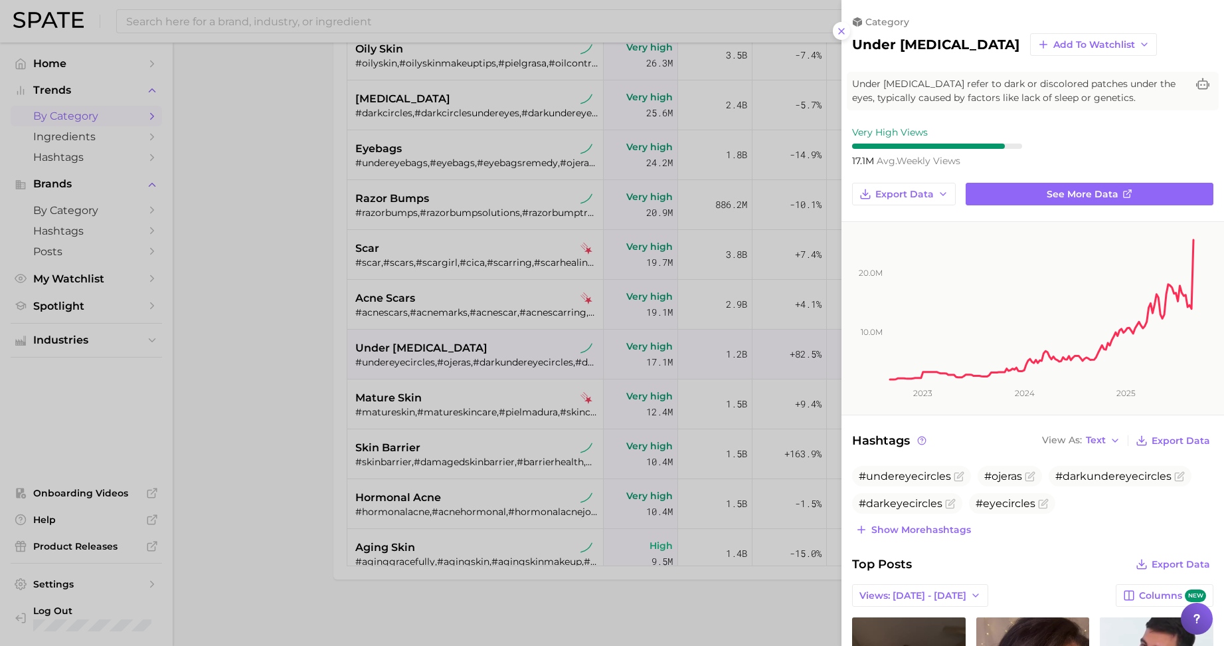 The image size is (1224, 646). What do you see at coordinates (887, 161) in the screenshot?
I see `abbr: average` at bounding box center [887, 161].